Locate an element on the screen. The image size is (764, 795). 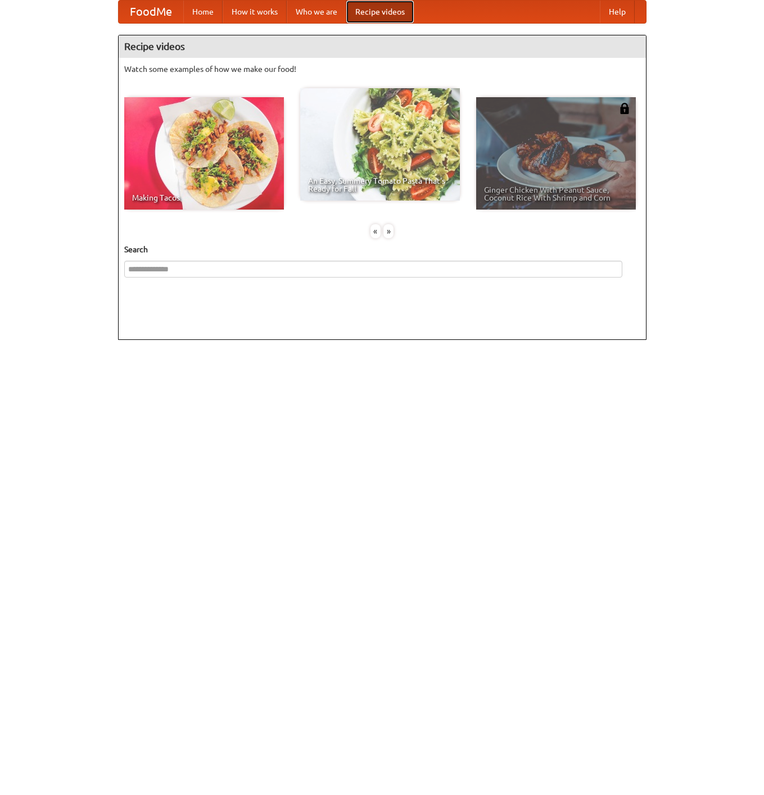
h4: Recipe videos is located at coordinates (382, 47).